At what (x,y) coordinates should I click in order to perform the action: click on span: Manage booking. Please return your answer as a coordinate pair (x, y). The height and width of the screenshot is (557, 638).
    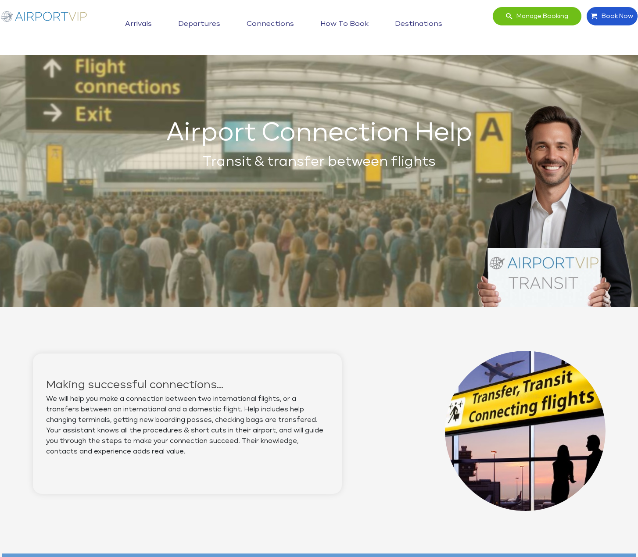
    Looking at the image, I should click on (540, 16).